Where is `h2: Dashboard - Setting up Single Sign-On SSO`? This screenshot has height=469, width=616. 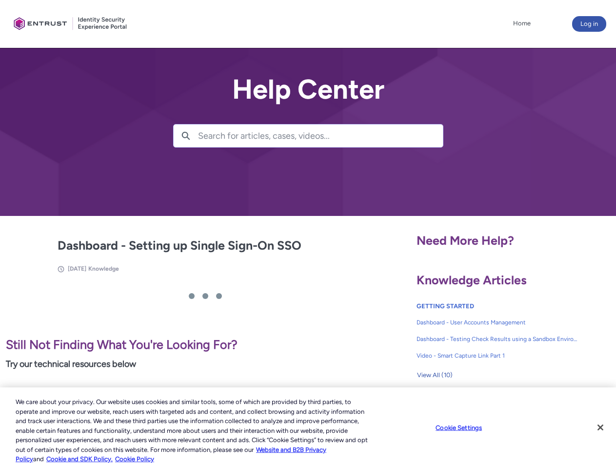 h2: Dashboard - Setting up Single Sign-On SSO is located at coordinates (205, 245).